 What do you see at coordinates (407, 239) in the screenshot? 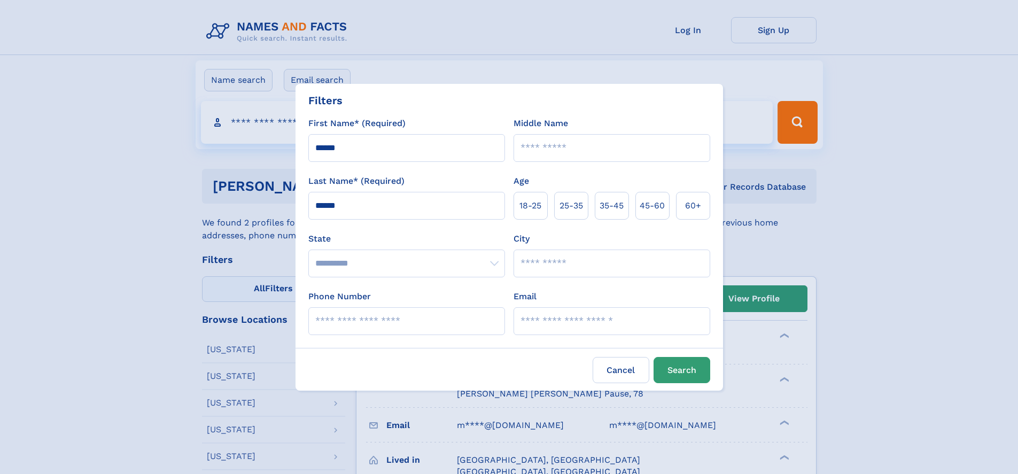
I see `label: State` at bounding box center [407, 239].